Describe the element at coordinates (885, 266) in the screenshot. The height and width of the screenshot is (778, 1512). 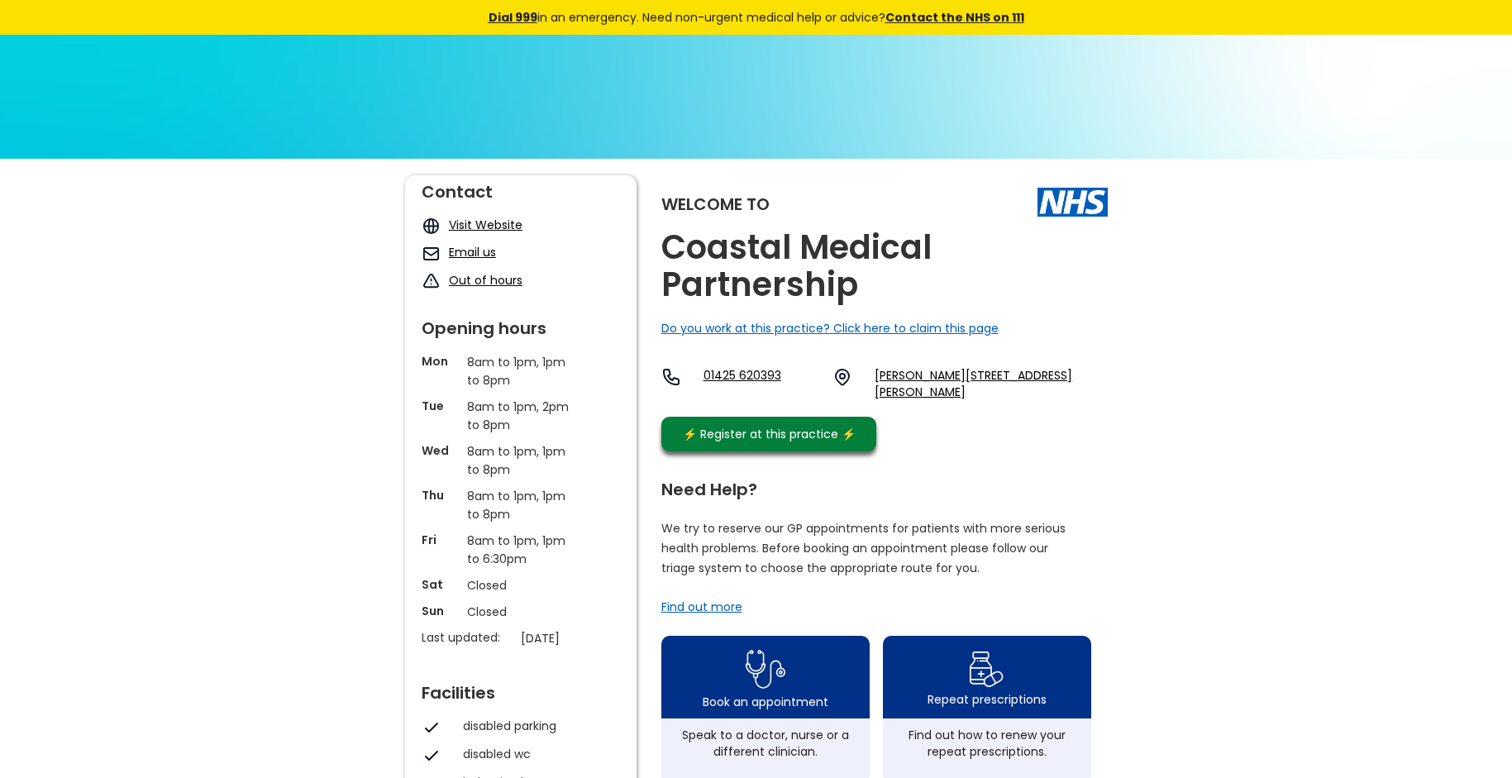
I see `h2: Coastal Medical Partnership` at that location.